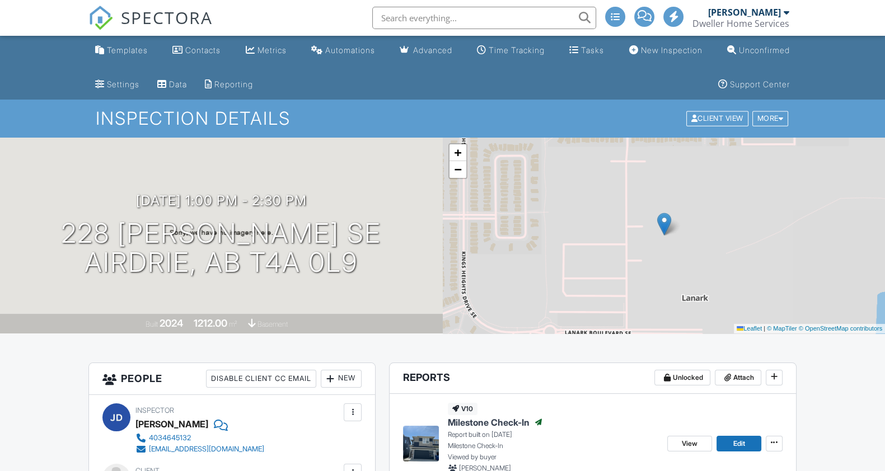 This screenshot has height=471, width=885. What do you see at coordinates (672, 50) in the screenshot?
I see `div: New Inspection` at bounding box center [672, 50].